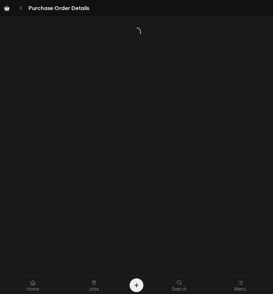 The width and height of the screenshot is (273, 294). What do you see at coordinates (179, 289) in the screenshot?
I see `span: Search` at bounding box center [179, 289].